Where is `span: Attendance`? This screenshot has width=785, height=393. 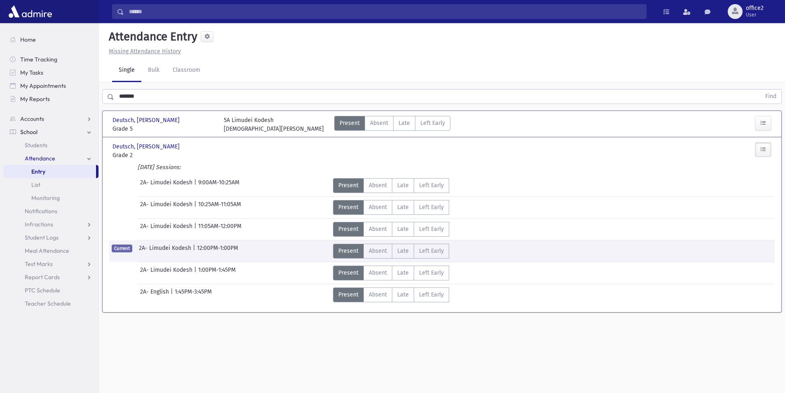 span: Attendance is located at coordinates (40, 158).